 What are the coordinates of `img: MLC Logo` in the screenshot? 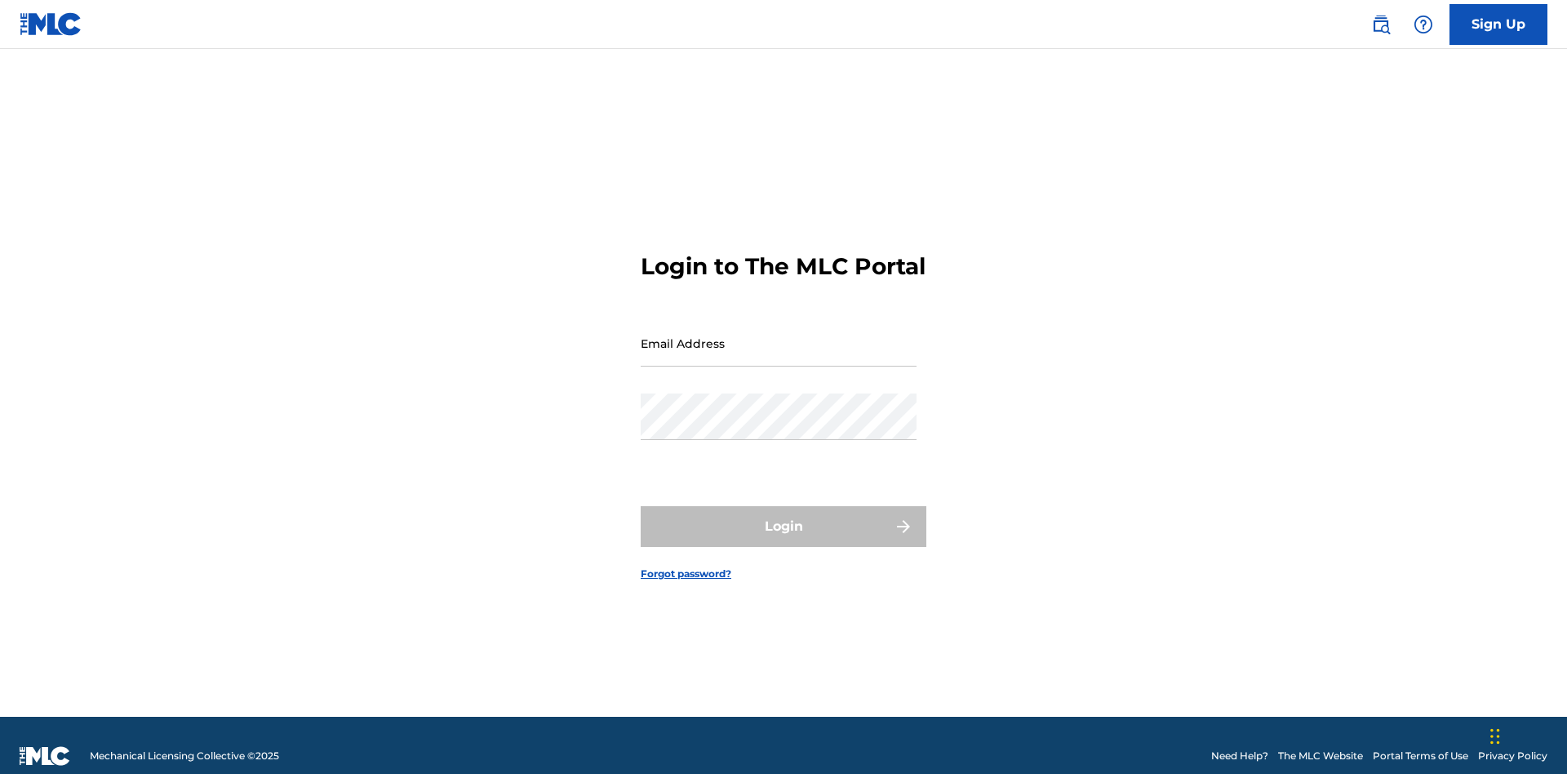 It's located at (51, 24).